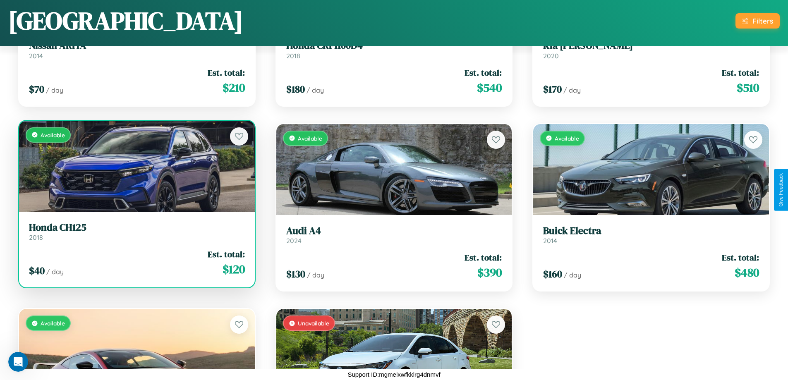  What do you see at coordinates (234, 269) in the screenshot?
I see `span: $ 120` at bounding box center [234, 269].